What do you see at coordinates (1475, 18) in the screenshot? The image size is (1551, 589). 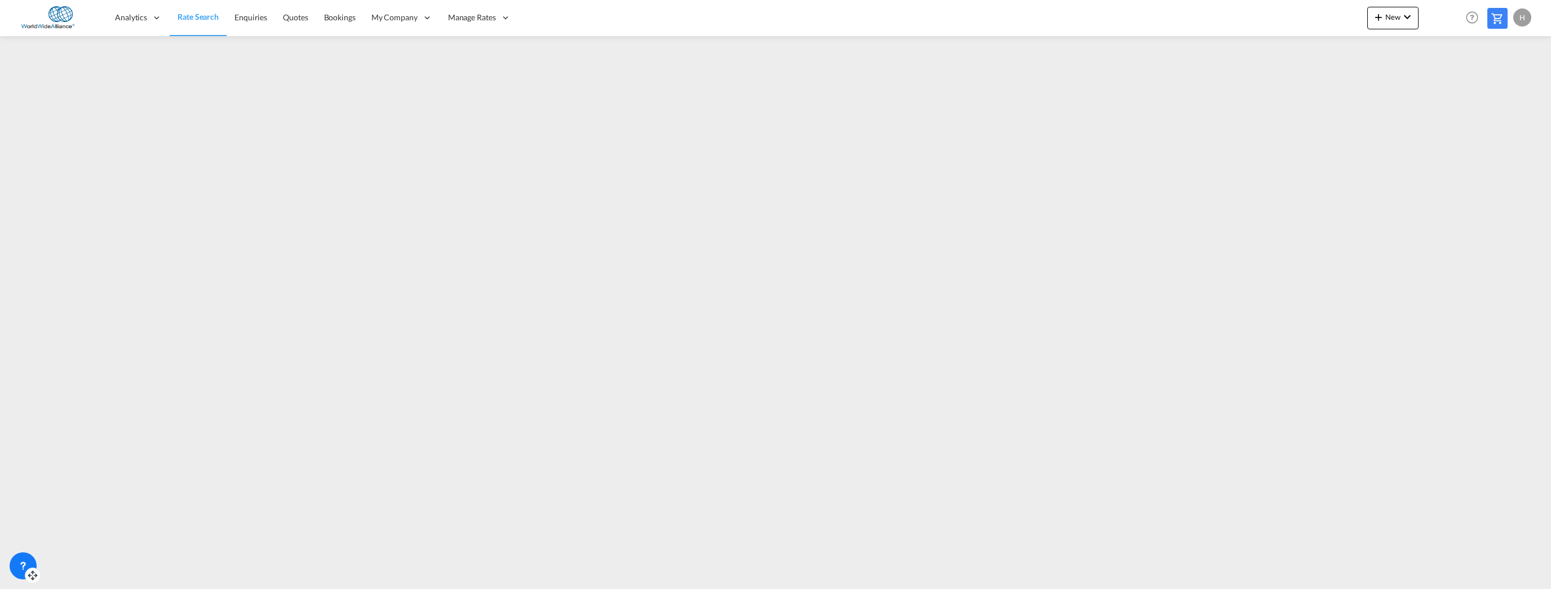 I see `div: Help` at bounding box center [1475, 18].